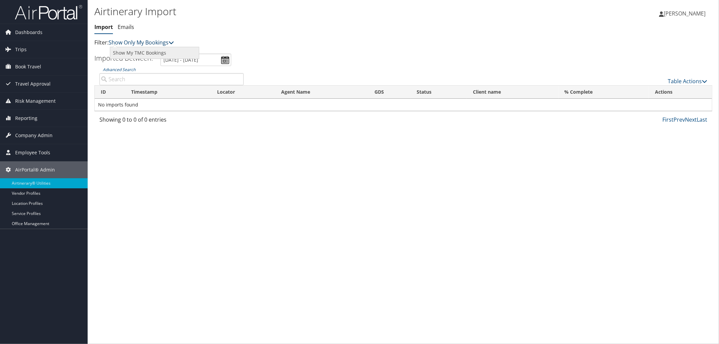  I want to click on a: Advanced Search, so click(119, 69).